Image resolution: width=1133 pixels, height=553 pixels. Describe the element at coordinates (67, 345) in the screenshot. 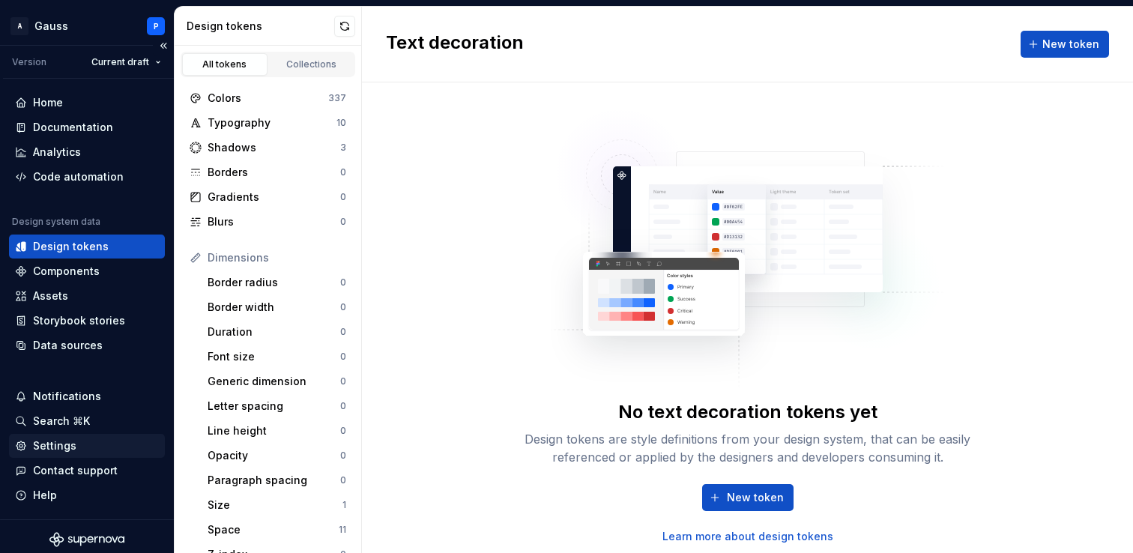

I see `div: Data sources` at that location.